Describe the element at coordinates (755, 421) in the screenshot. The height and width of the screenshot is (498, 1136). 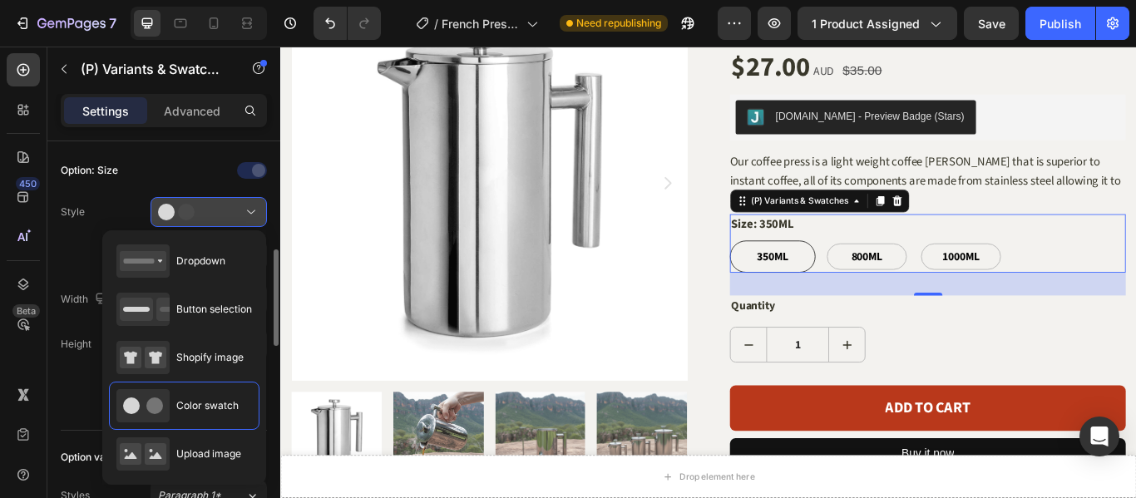
I see `div: ADD TO CART` at that location.